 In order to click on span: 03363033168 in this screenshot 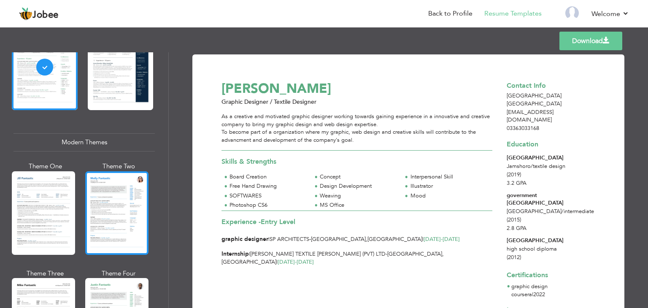, I will do `click(523, 128)`.